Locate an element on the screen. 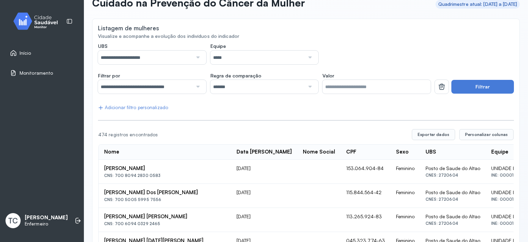  span: Equipe is located at coordinates (218, 46).